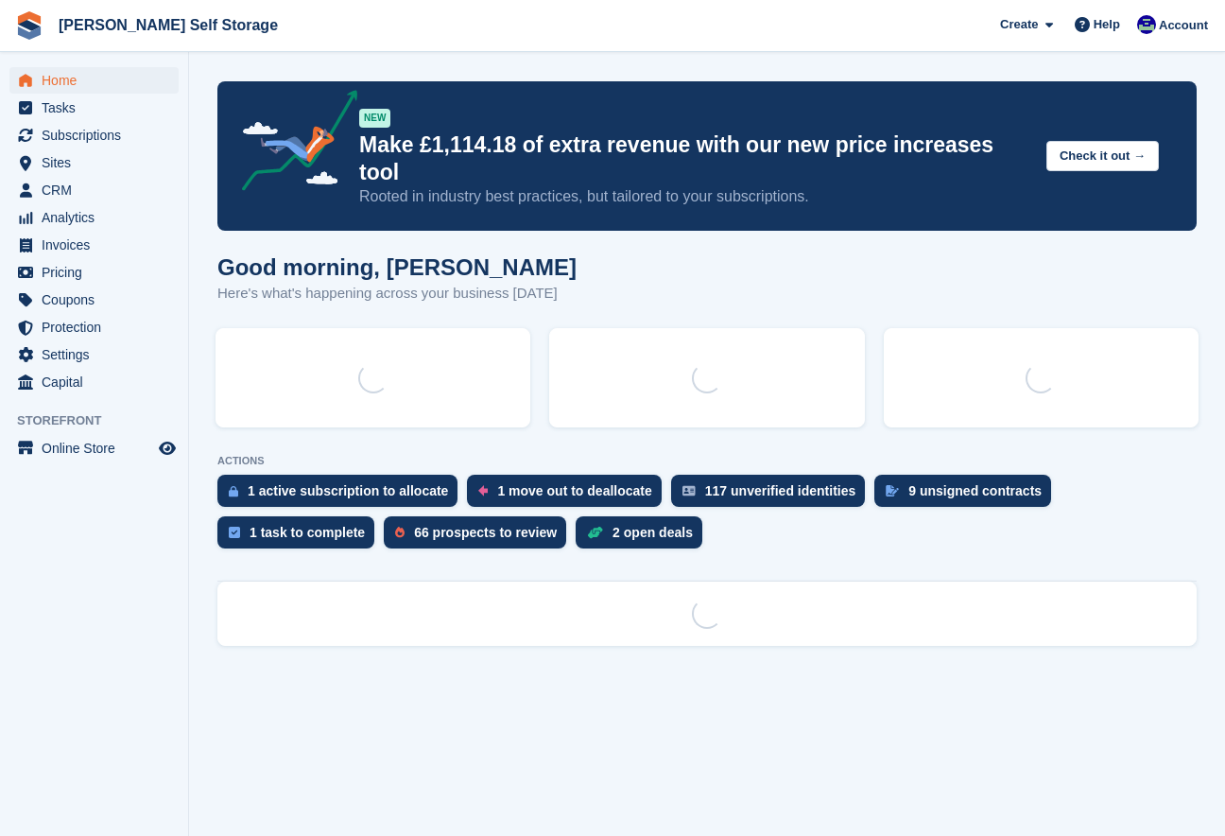  What do you see at coordinates (234, 491) in the screenshot?
I see `img: active_subscription_to_allocate_icon-d502201f5373d7db506a760aba3b589e785aa758c864c3986d89f69b8ff3...` at bounding box center [234, 491].